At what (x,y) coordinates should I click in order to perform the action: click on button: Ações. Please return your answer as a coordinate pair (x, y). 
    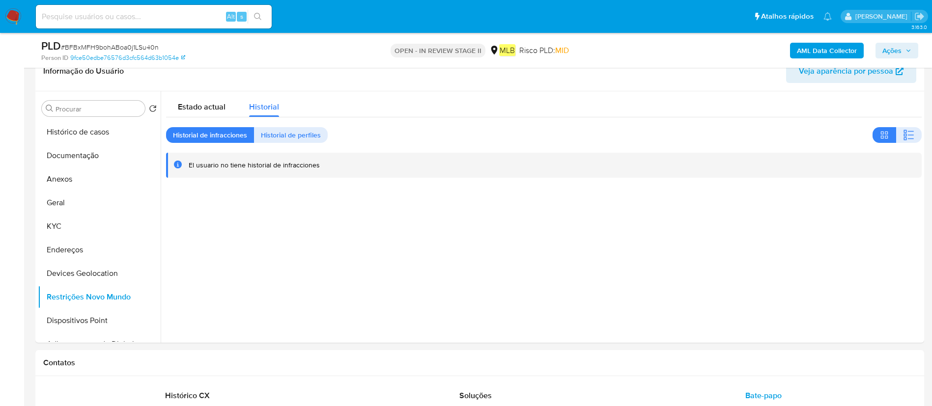
    Looking at the image, I should click on (897, 51).